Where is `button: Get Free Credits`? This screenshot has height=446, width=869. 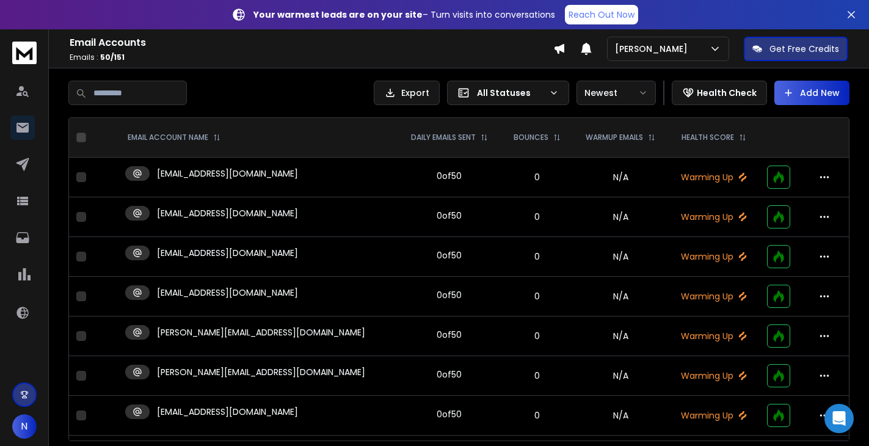
button: Get Free Credits is located at coordinates (796, 49).